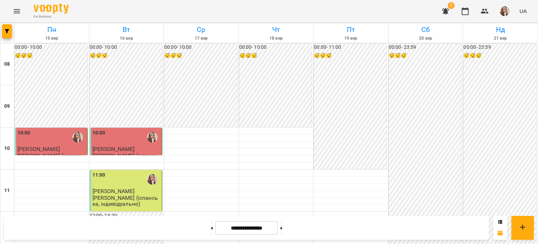 This screenshot has height=244, width=538. Describe the element at coordinates (7, 64) in the screenshot. I see `h6: 08` at that location.